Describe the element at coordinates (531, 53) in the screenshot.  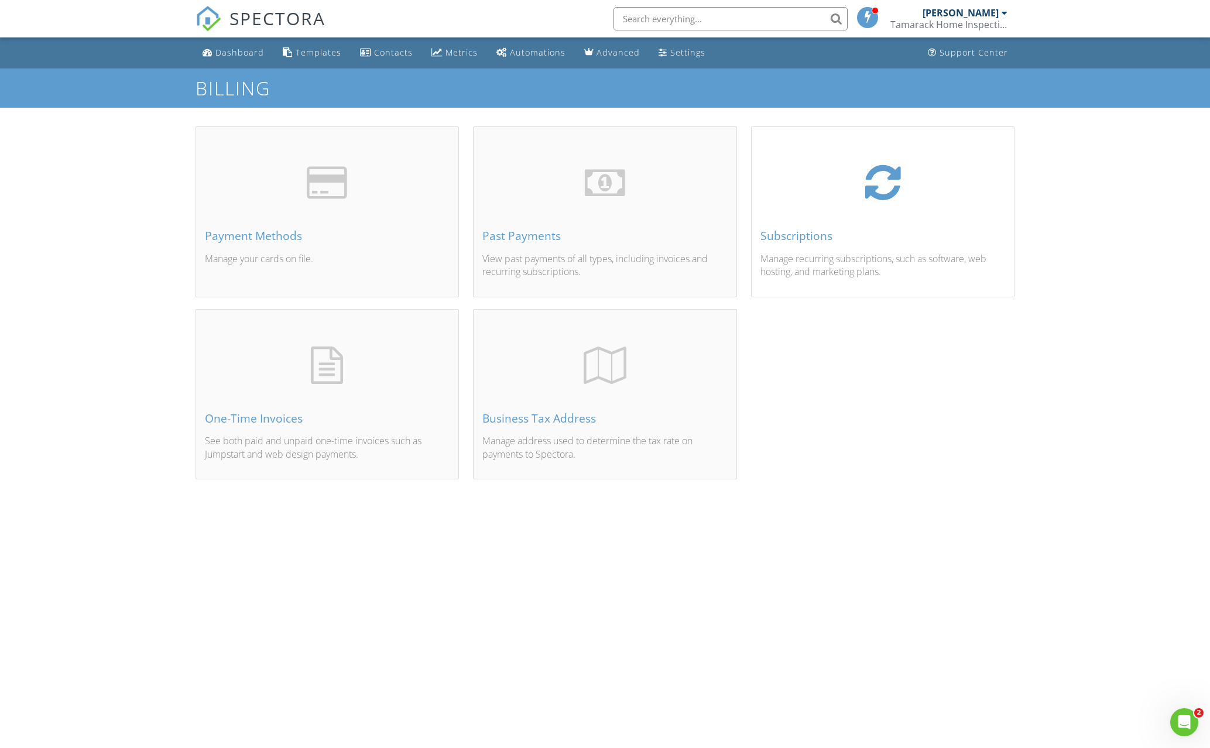
I see `a: Automations (Basic)` at that location.